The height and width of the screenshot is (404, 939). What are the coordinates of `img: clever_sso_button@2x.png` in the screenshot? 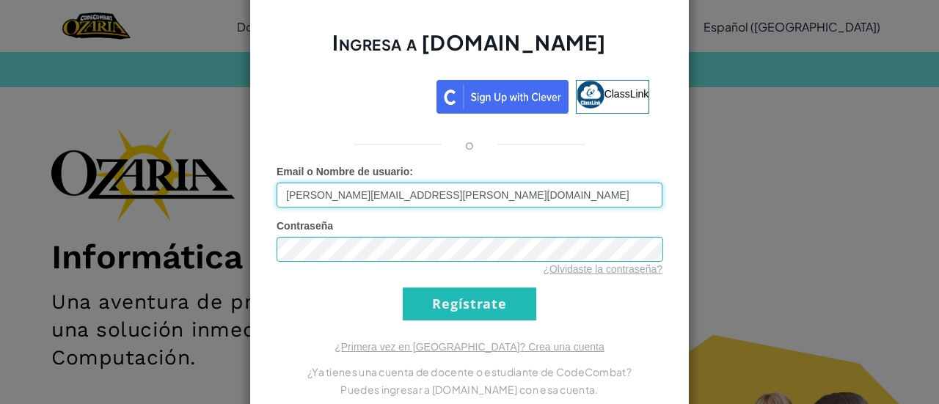 It's located at (503, 97).